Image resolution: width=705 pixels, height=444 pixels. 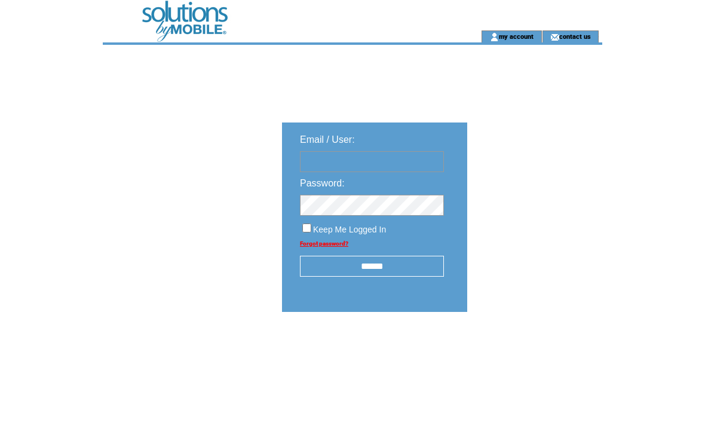 I want to click on a: contact us, so click(x=575, y=36).